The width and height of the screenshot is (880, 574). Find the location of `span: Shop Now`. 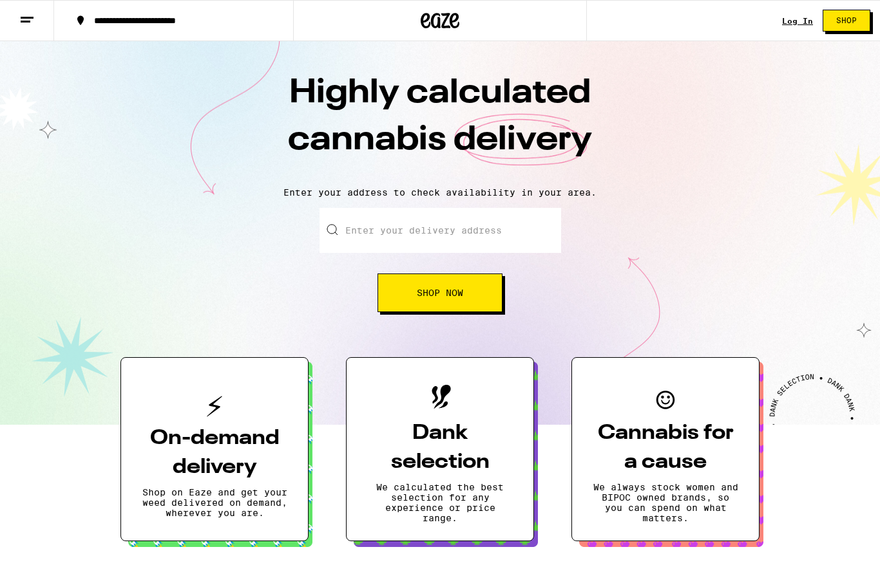

span: Shop Now is located at coordinates (440, 293).